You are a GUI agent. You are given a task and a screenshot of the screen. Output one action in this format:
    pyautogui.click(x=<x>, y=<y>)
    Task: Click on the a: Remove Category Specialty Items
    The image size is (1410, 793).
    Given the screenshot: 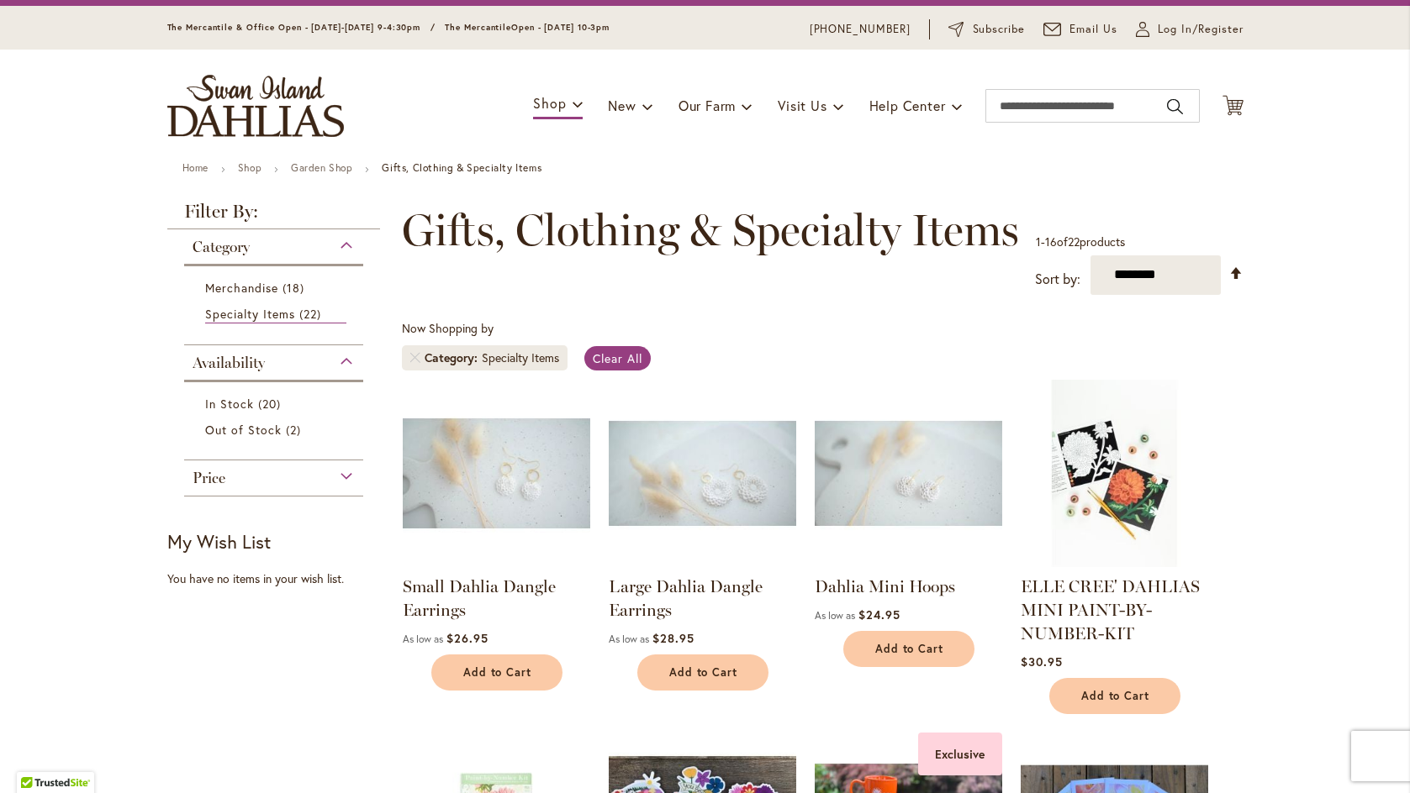 What is the action you would take?
    pyautogui.click(x=415, y=358)
    